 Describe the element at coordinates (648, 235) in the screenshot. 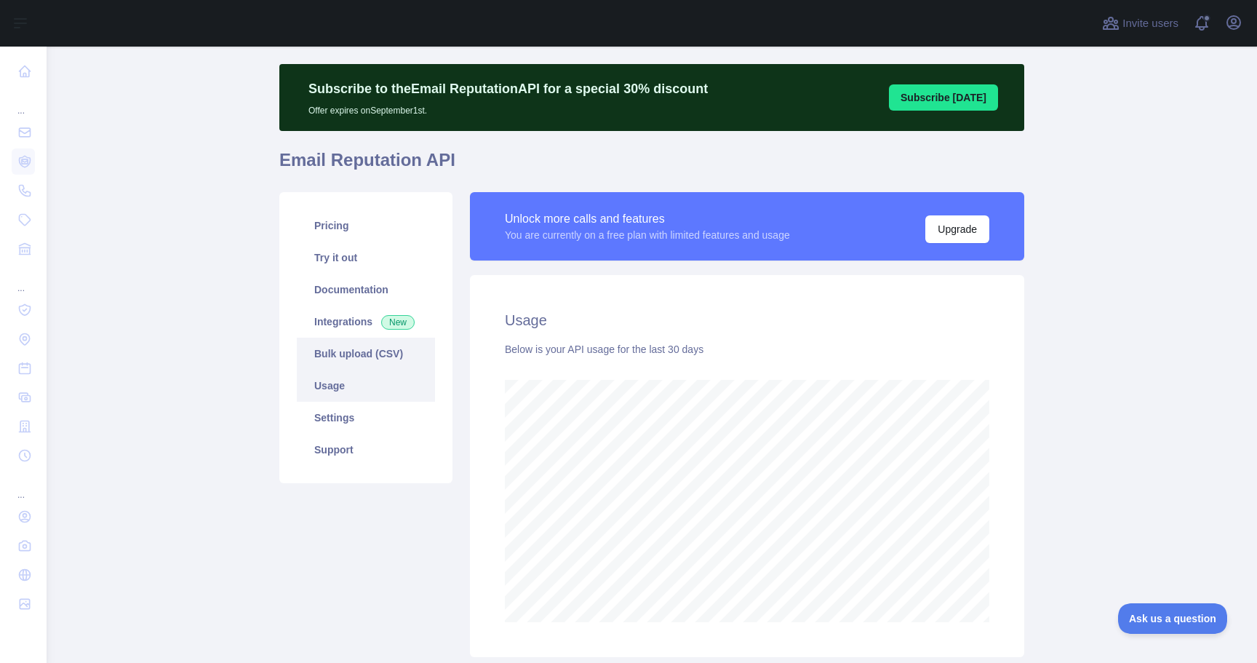

I see `div: You are currently on a free plan with limited features and usage` at that location.